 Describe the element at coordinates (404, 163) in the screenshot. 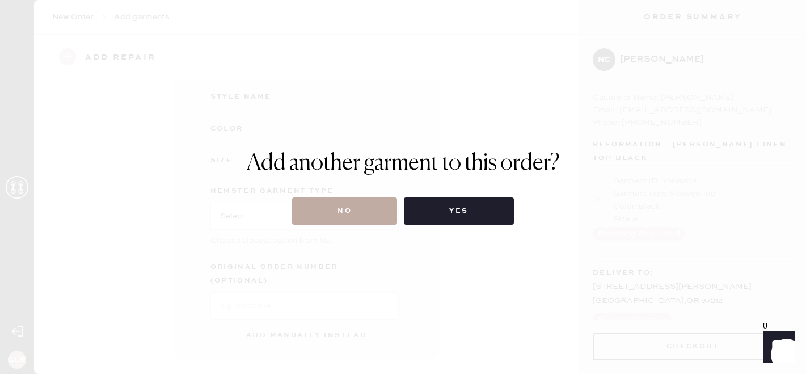

I see `h1: Add another garment to this order?` at that location.